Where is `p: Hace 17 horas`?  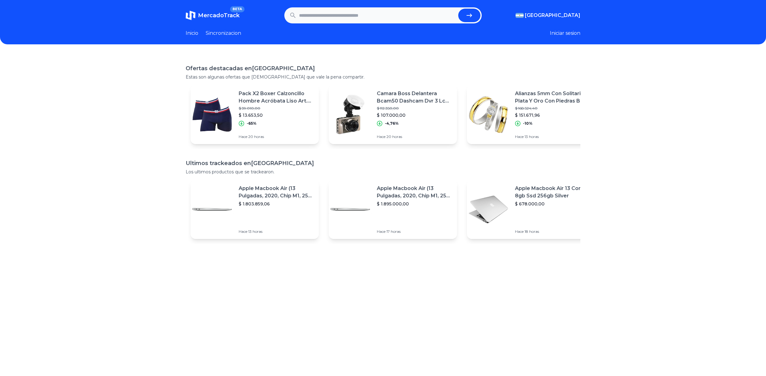
p: Hace 17 horas is located at coordinates (414, 232).